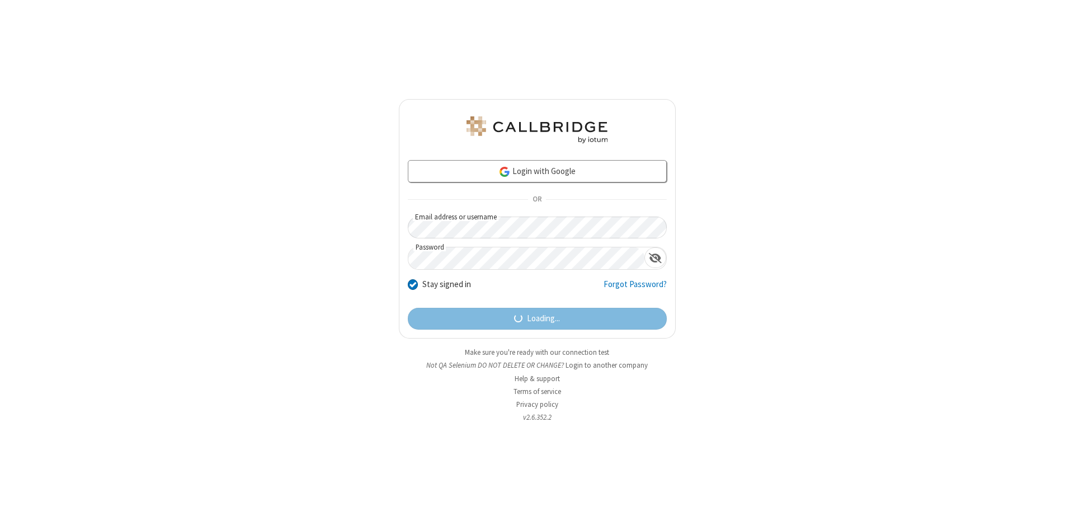 This screenshot has height=530, width=1074. Describe the element at coordinates (635, 289) in the screenshot. I see `a: Forgot Password?` at that location.